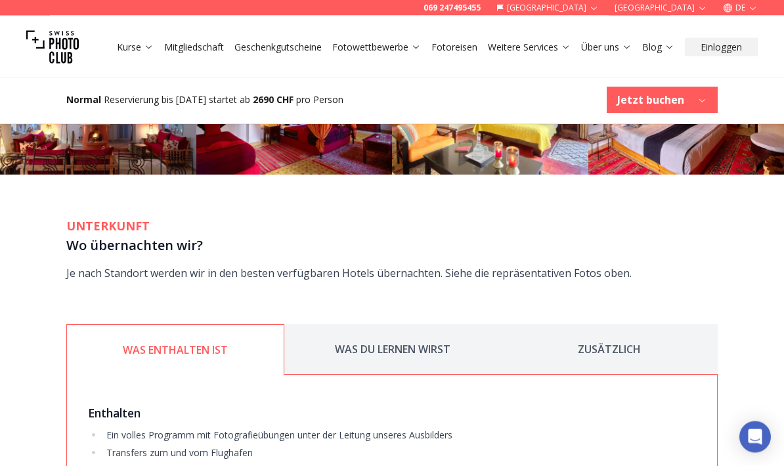 The width and height of the screenshot is (784, 466). What do you see at coordinates (83, 99) in the screenshot?
I see `b: Normal` at bounding box center [83, 99].